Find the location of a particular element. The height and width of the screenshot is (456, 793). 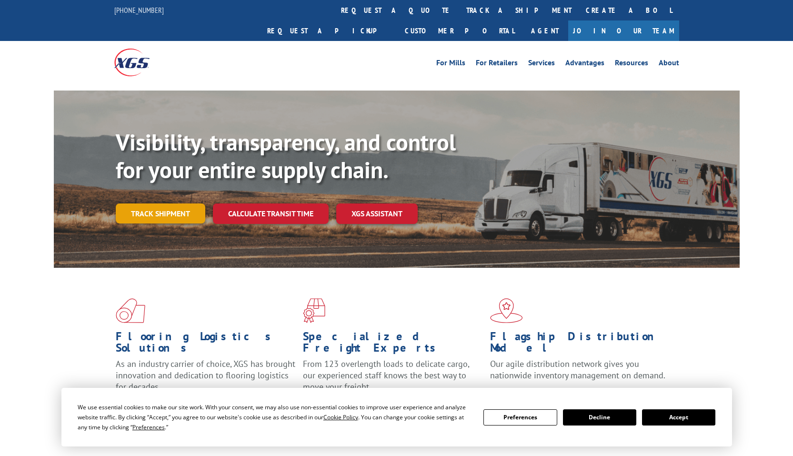

a: Services is located at coordinates (542, 64).